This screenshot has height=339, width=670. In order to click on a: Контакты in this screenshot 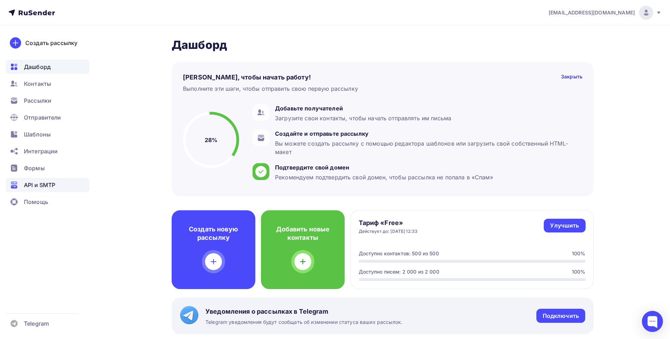, I will do `click(47, 84)`.